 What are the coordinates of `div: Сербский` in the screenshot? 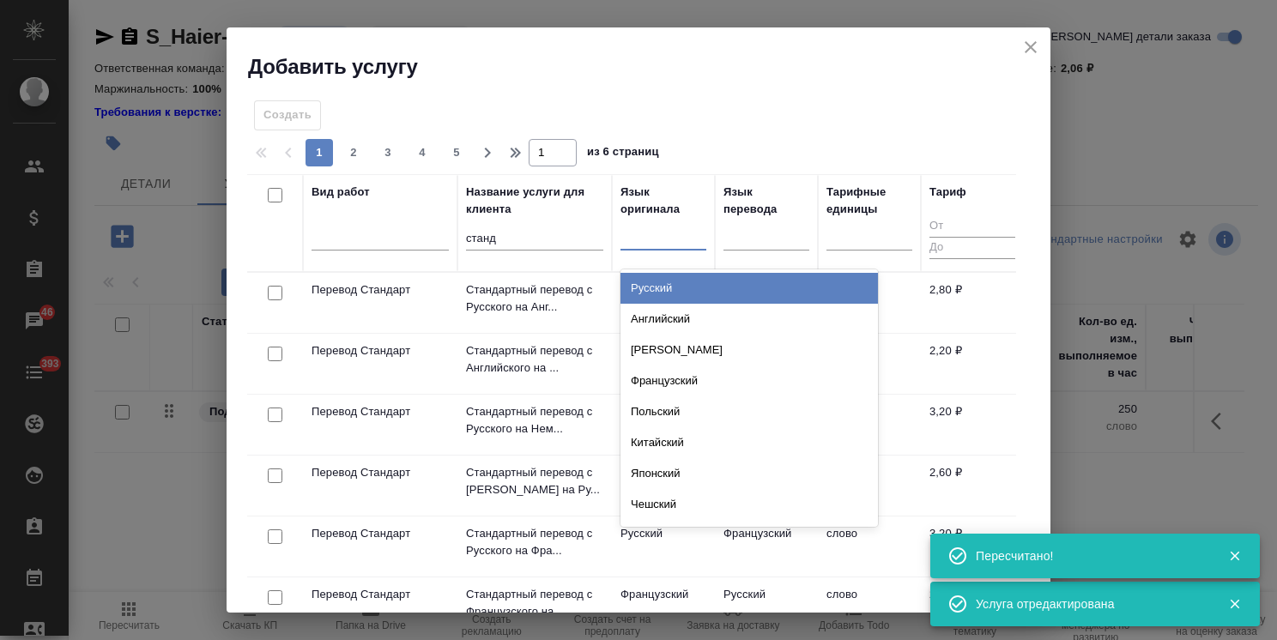 It's located at (749, 535).